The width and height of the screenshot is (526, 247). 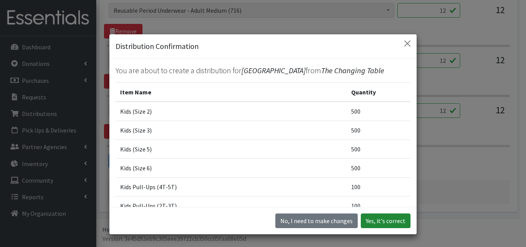 I want to click on button: No I need to make changes, so click(x=316, y=220).